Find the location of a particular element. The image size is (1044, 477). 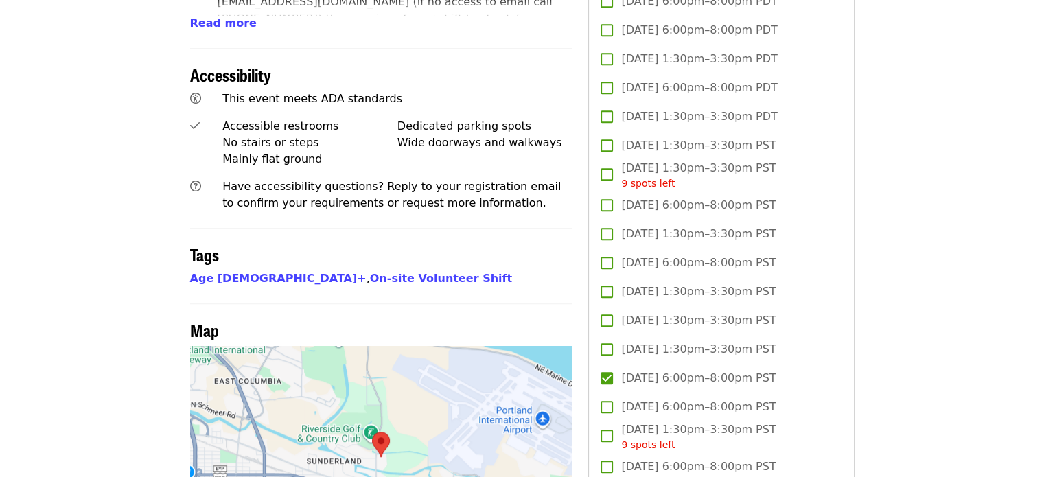

i: universal-access icon is located at coordinates (196, 98).